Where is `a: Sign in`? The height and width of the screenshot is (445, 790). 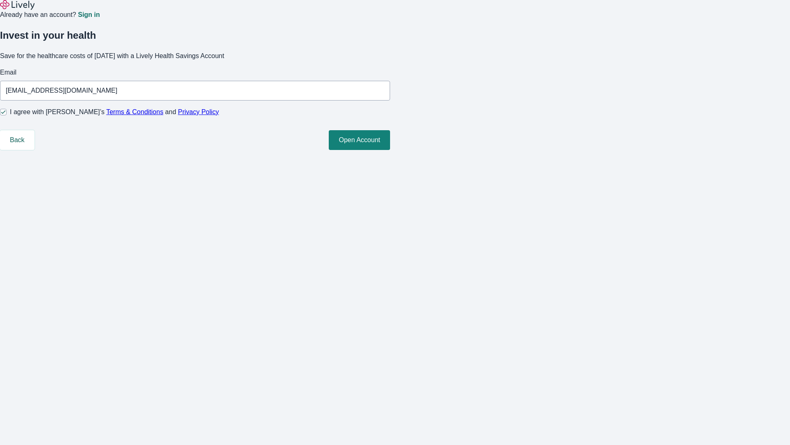 a: Sign in is located at coordinates (88, 15).